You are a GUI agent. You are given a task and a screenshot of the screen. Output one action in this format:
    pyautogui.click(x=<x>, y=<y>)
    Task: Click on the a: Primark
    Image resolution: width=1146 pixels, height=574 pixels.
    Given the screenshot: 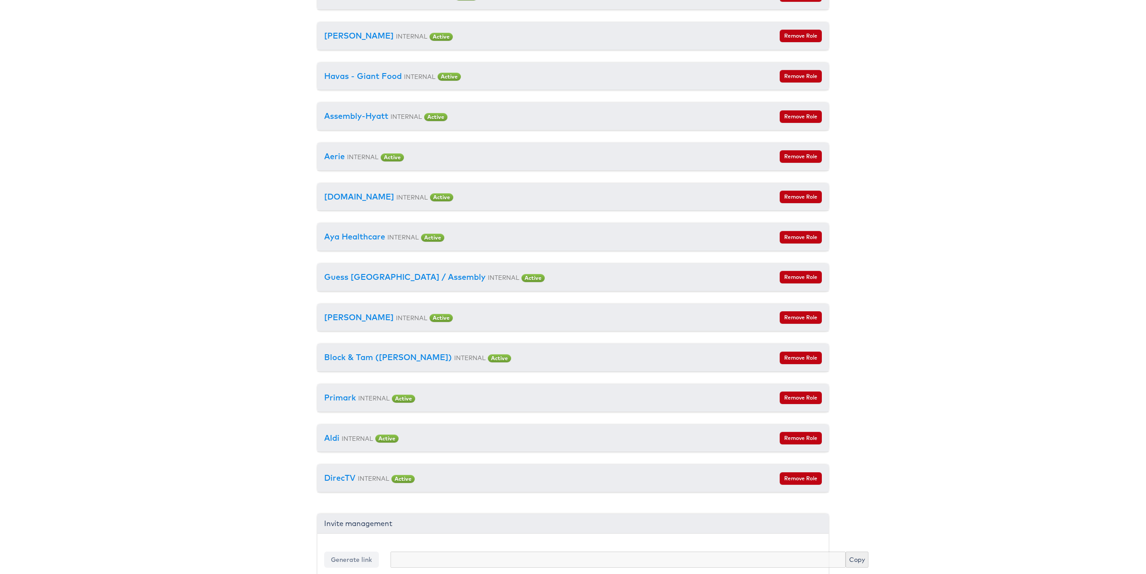 What is the action you would take?
    pyautogui.click(x=340, y=397)
    